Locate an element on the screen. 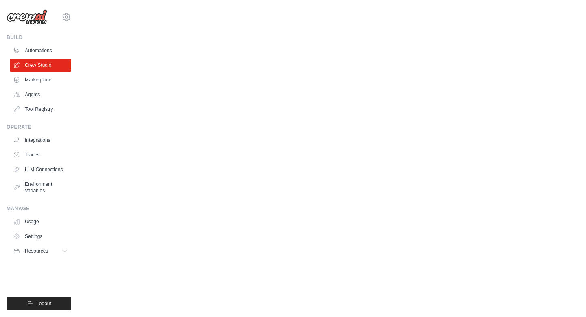 This screenshot has height=317, width=586. button: Resources is located at coordinates (40, 251).